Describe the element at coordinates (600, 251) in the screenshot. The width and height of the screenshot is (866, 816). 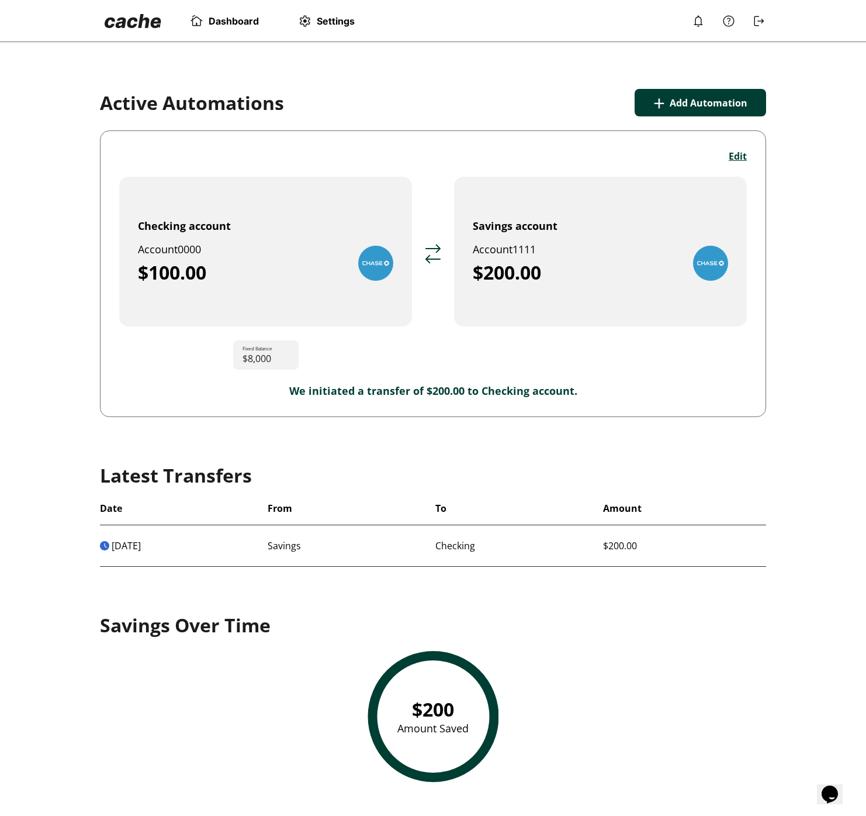
I see `button: Savings accountAccount1111$200.00Bank Logo` at that location.